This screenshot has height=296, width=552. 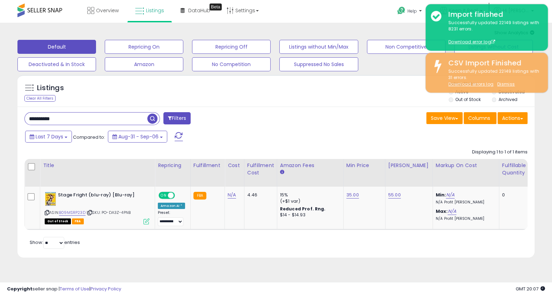 I want to click on div: Amazon AI *, so click(x=171, y=206).